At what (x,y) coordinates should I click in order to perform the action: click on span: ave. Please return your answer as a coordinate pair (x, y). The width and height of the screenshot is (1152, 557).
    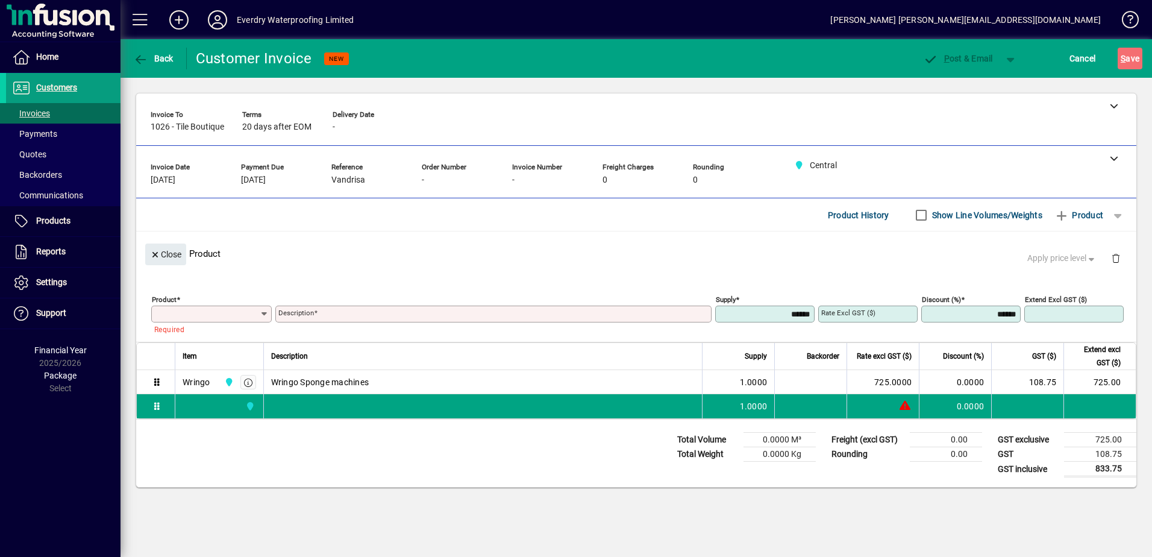
    Looking at the image, I should click on (1130, 58).